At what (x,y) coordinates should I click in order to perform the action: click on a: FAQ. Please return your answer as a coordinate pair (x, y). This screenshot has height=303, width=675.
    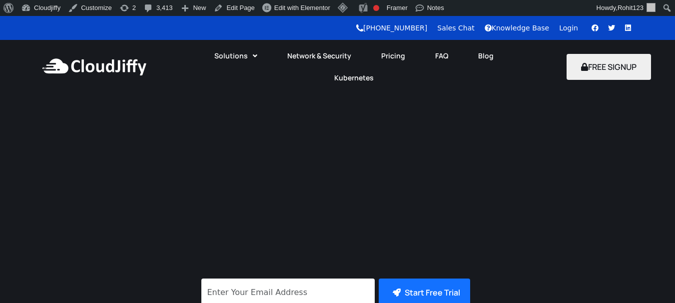
    Looking at the image, I should click on (442, 56).